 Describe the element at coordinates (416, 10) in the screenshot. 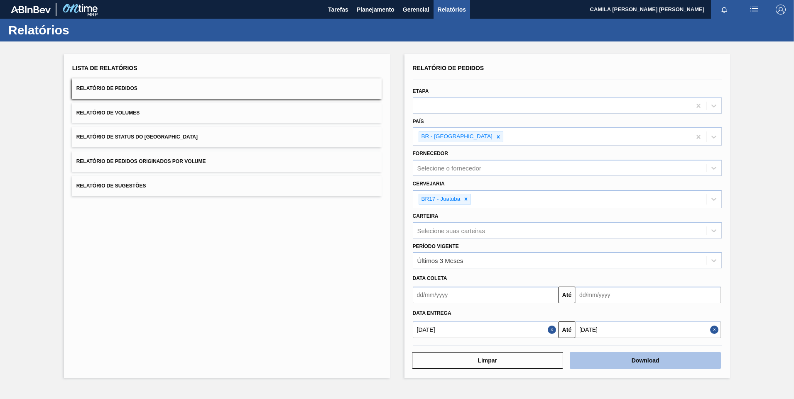

I see `span: Gerencial` at that location.